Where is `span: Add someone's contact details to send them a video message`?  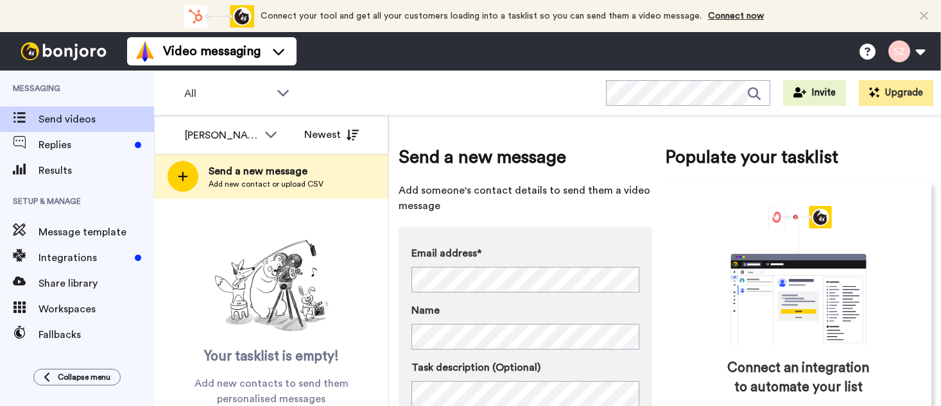
span: Add someone's contact details to send them a video message is located at coordinates (525, 198).